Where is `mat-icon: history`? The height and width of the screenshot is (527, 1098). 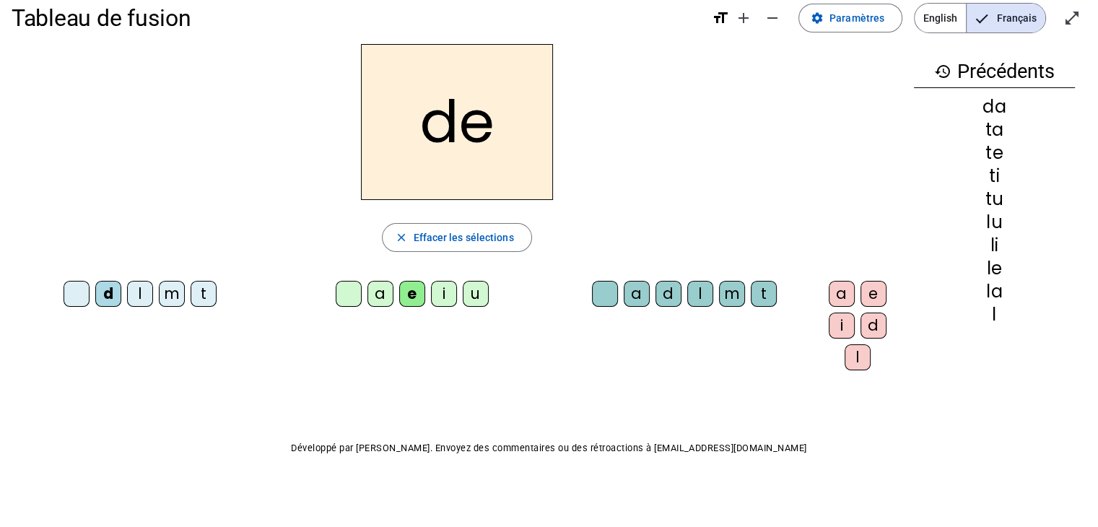 mat-icon: history is located at coordinates (942, 71).